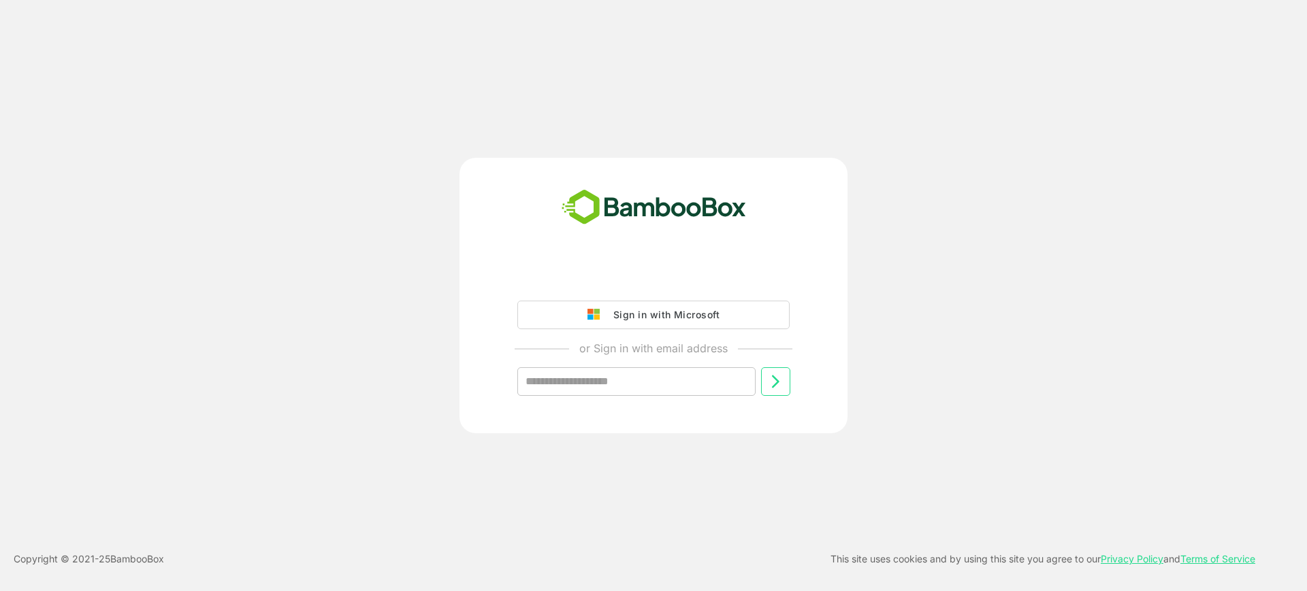 Image resolution: width=1307 pixels, height=591 pixels. I want to click on img: google, so click(597, 315).